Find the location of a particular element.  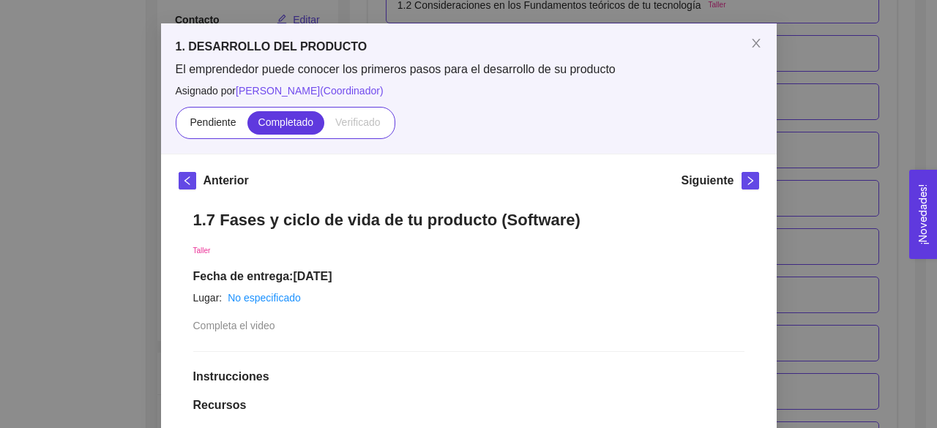

button: left is located at coordinates (187, 181).